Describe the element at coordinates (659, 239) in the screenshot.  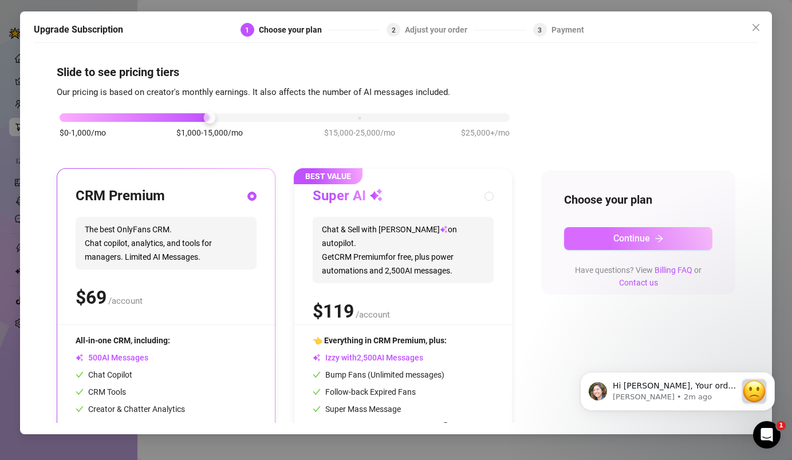
I see `span: arrow-right` at that location.